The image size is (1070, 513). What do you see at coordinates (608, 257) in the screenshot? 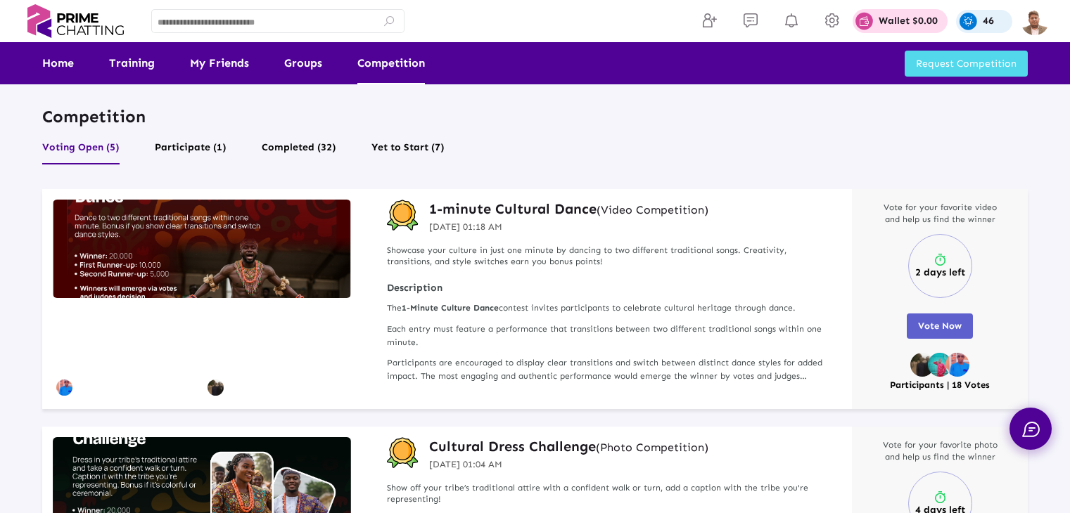
I see `p: Showcase your culture in just one minute by dancing to two different traditional songs. Creativit...` at bounding box center [608, 257].